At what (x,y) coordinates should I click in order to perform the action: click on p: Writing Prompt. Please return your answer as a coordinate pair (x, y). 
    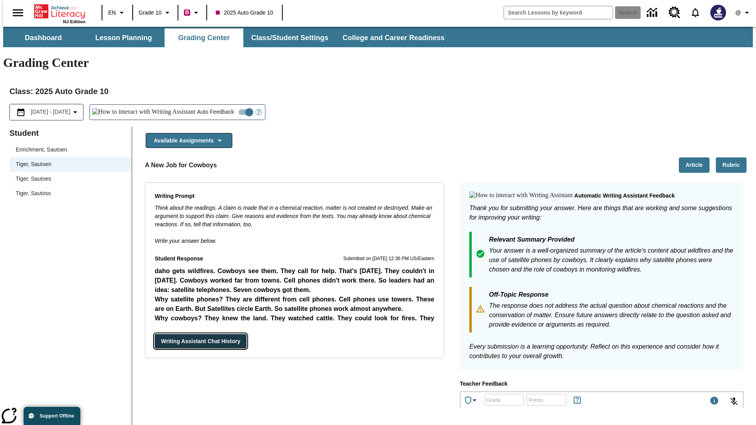
    Looking at the image, I should click on (295, 197).